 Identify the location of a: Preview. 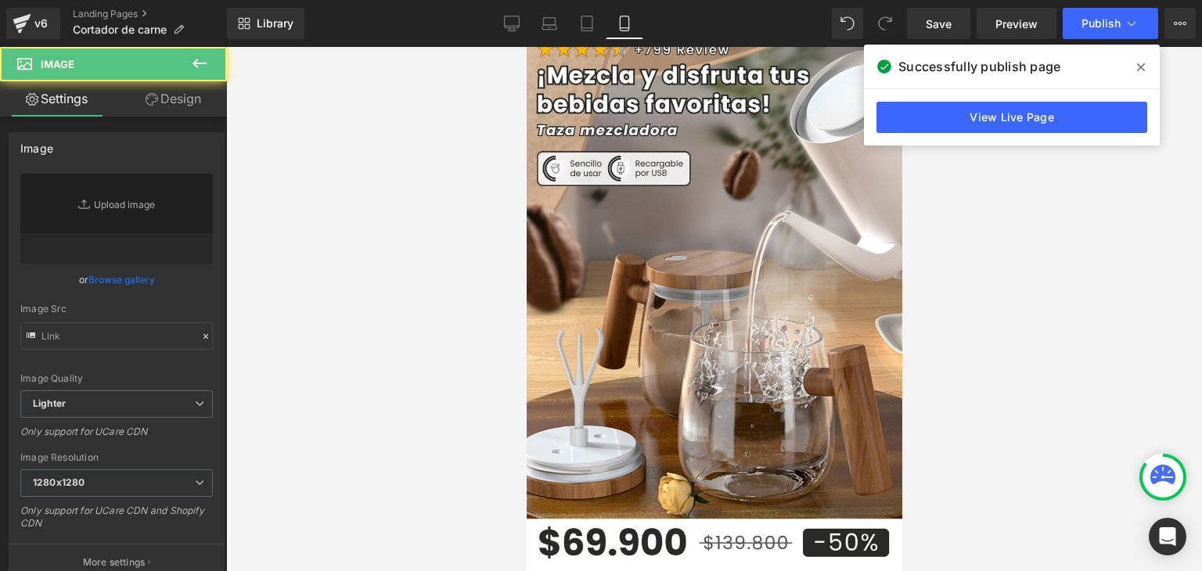
(1017, 23).